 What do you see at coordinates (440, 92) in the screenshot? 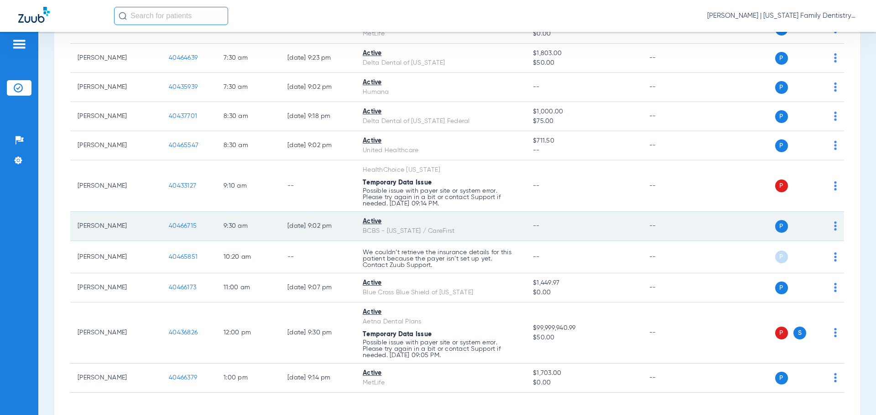
I see `div: Humana` at bounding box center [440, 92].